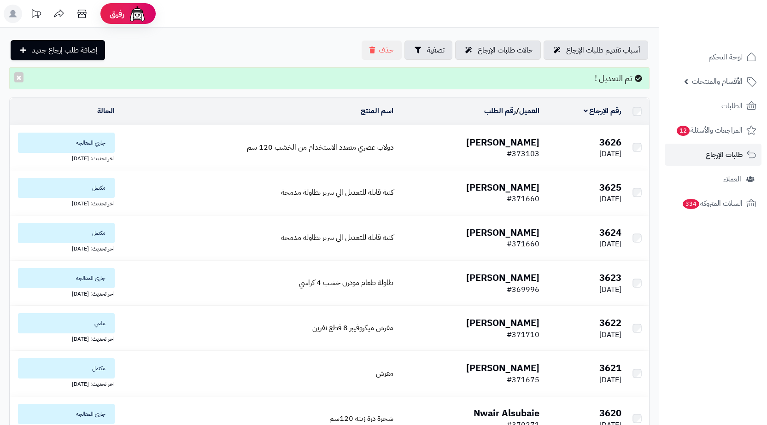 The image size is (767, 425). Describe the element at coordinates (66, 323) in the screenshot. I see `span: ملغي` at that location.